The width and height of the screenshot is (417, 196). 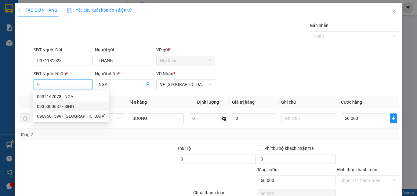 What do you see at coordinates (185, 84) in the screenshot?
I see `span: VP Sài Gòn` at bounding box center [185, 84].